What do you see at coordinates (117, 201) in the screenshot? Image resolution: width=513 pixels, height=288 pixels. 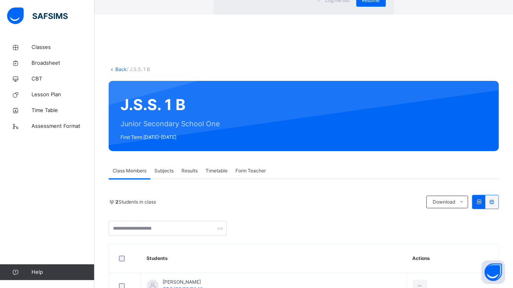 I see `b: 2` at bounding box center [117, 201].